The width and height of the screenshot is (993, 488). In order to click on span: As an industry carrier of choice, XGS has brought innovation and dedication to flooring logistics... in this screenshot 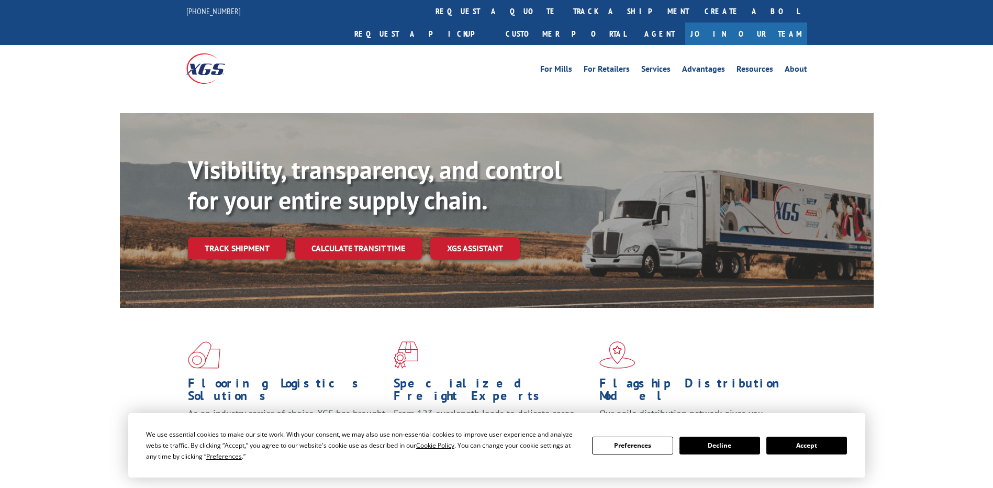, I will do `click(286, 425)`.